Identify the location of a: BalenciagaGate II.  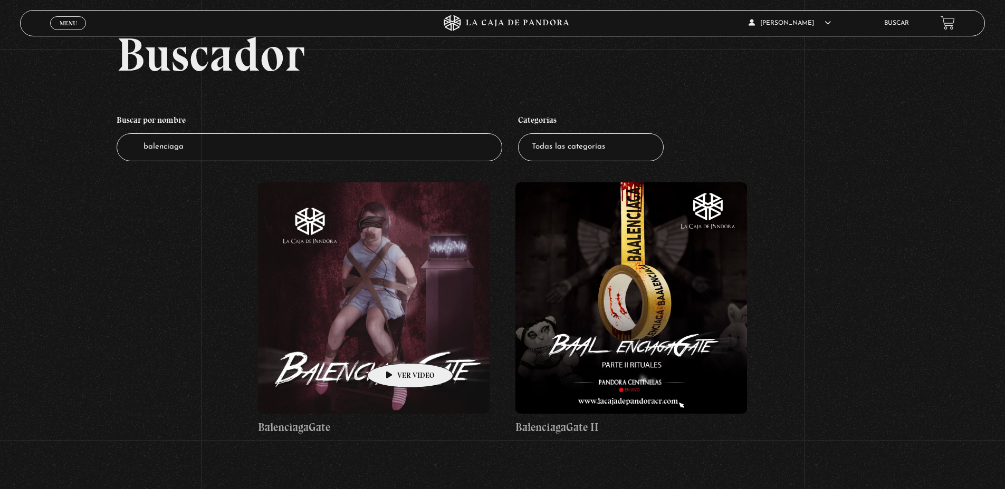
(631, 309).